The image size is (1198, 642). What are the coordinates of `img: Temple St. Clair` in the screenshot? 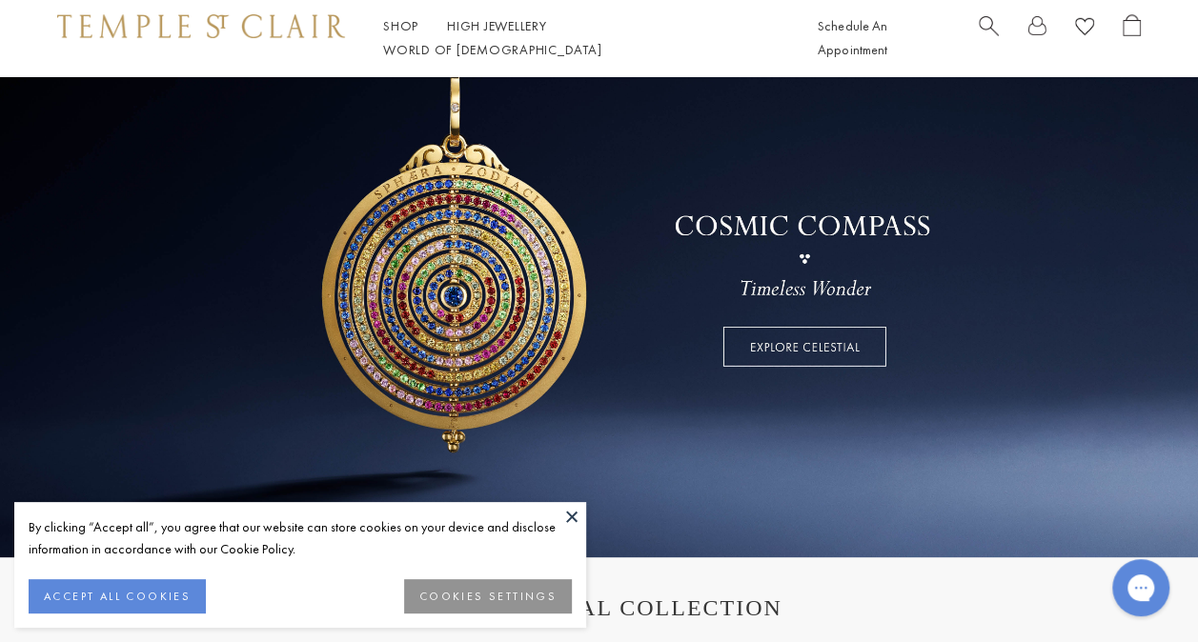 It's located at (201, 26).